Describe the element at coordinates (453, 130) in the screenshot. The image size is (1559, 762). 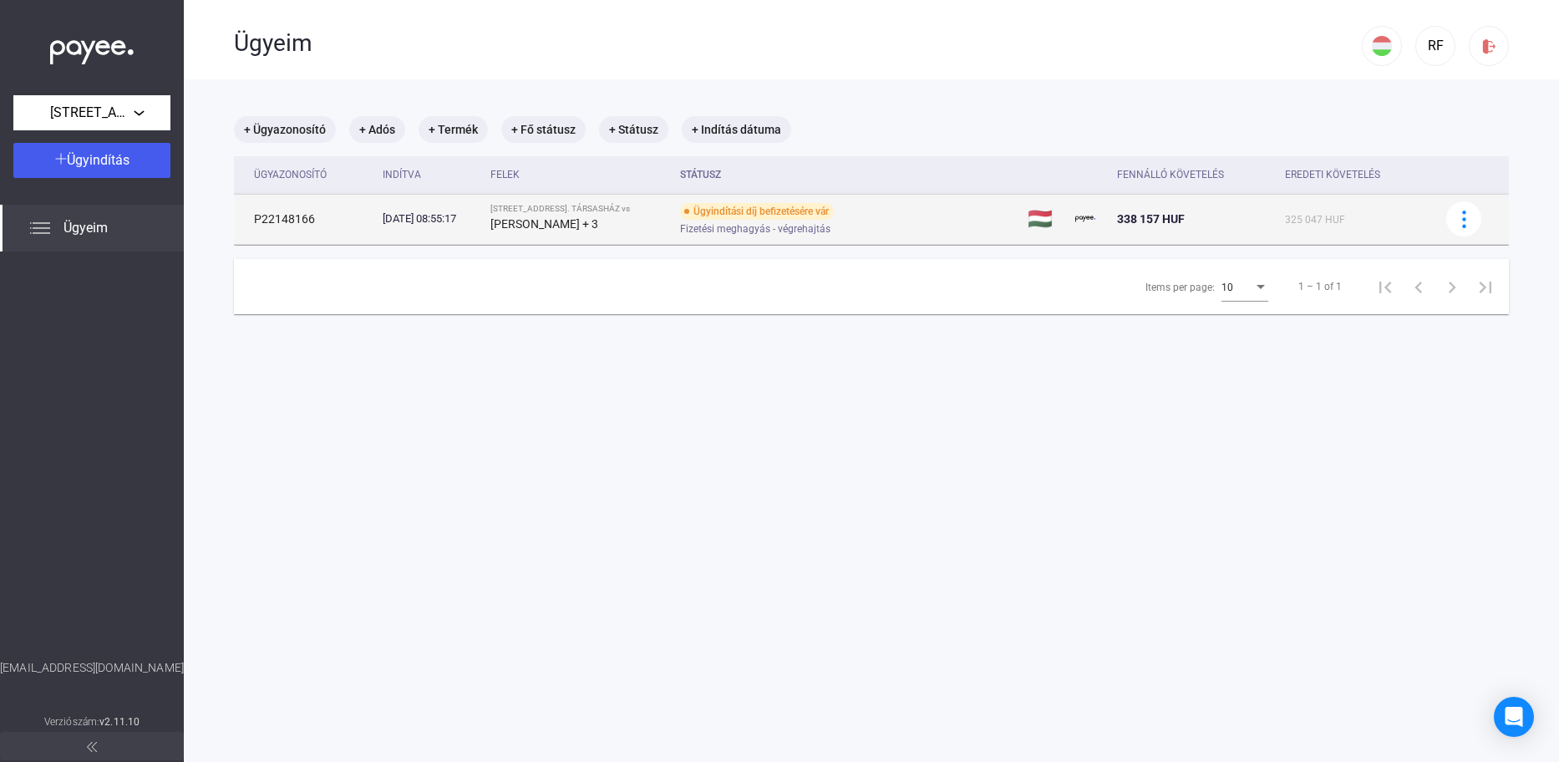
I see `mat-chip: + Termék` at that location.